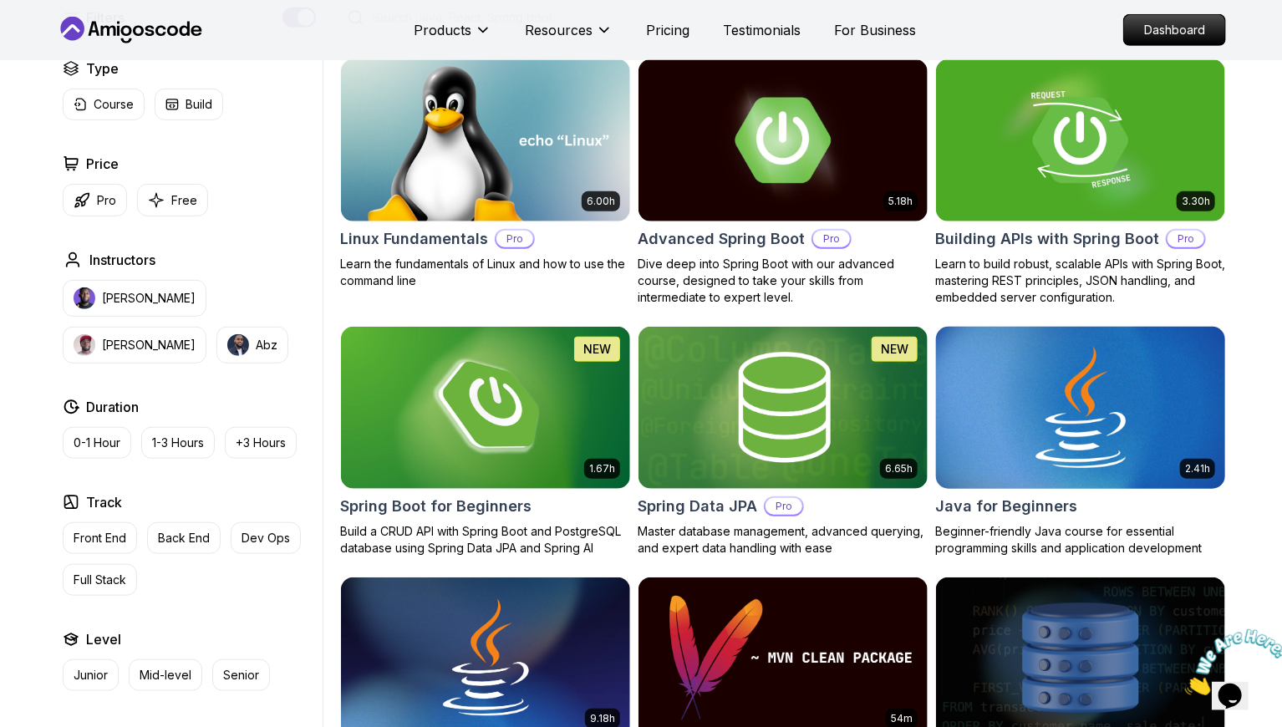 This screenshot has height=727, width=1282. Describe the element at coordinates (266, 538) in the screenshot. I see `p: Dev Ops` at that location.